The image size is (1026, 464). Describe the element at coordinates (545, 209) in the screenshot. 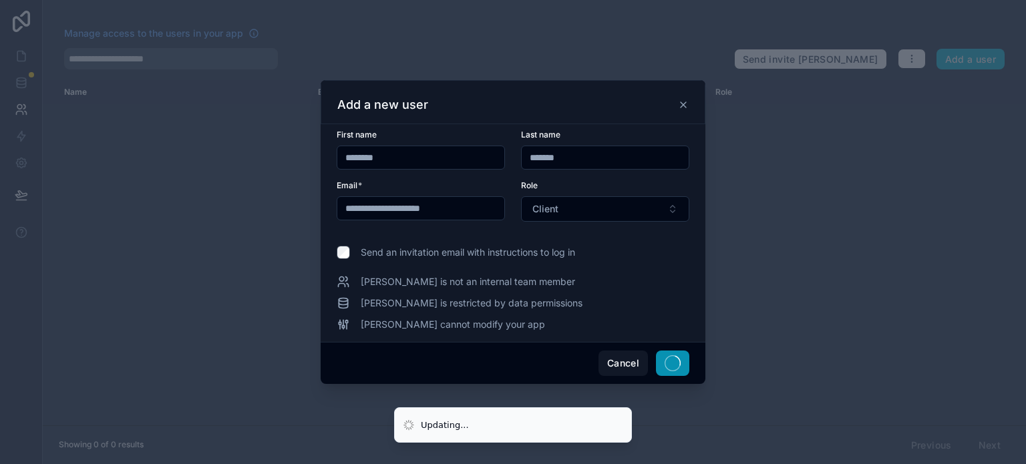

I see `span: Client` at that location.